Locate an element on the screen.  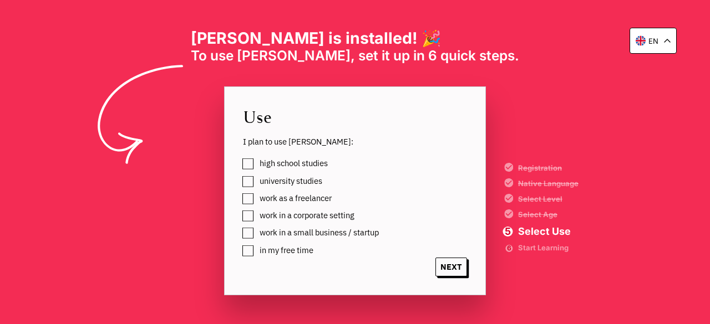
span: high school studies is located at coordinates (293, 164).